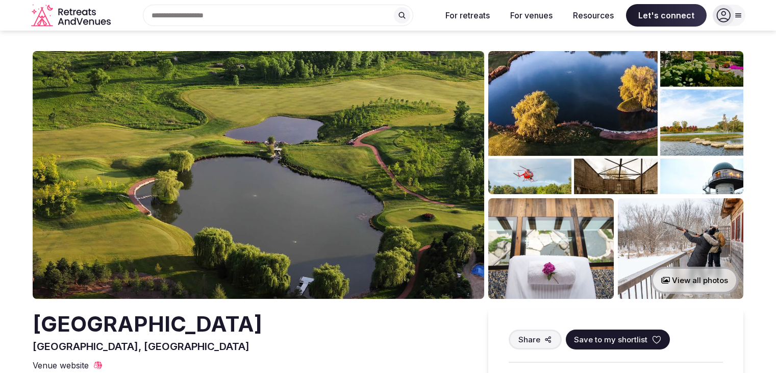 The height and width of the screenshot is (373, 776). What do you see at coordinates (68, 365) in the screenshot?
I see `a: Venue website` at bounding box center [68, 365].